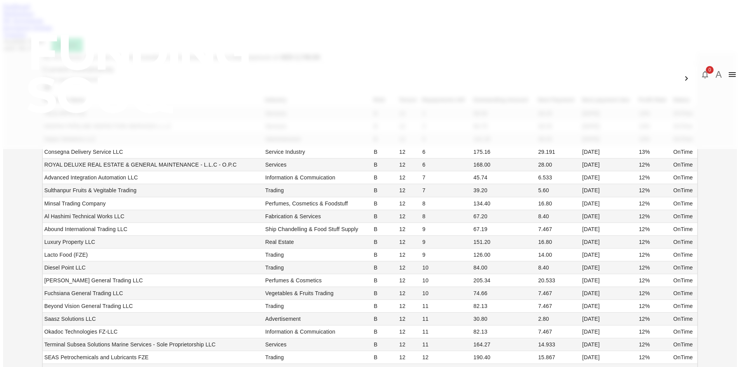 Image resolution: width=740 pixels, height=367 pixels. Describe the element at coordinates (153, 216) in the screenshot. I see `td: Al Hashimi Technical Works LLC` at that location.